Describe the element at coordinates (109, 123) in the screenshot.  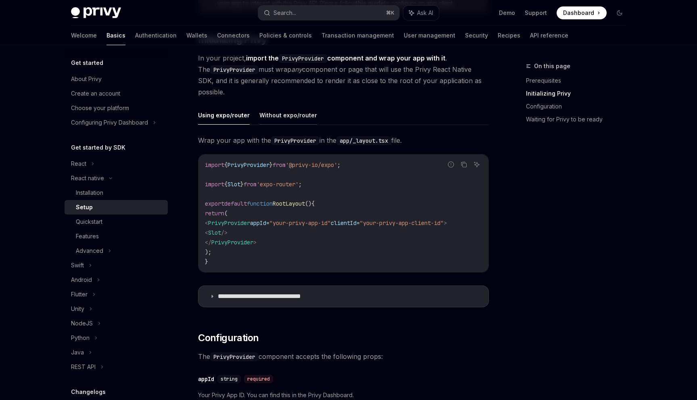
I see `div: Configuring Privy Dashboard` at that location.